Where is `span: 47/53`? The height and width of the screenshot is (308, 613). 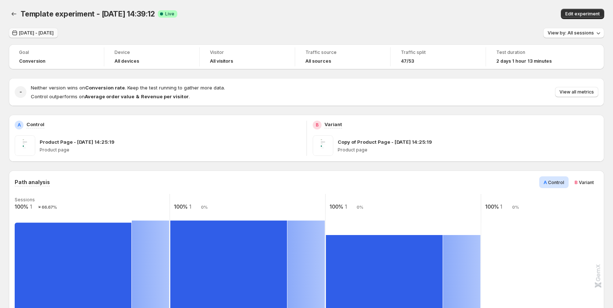 span: 47/53 is located at coordinates (407, 61).